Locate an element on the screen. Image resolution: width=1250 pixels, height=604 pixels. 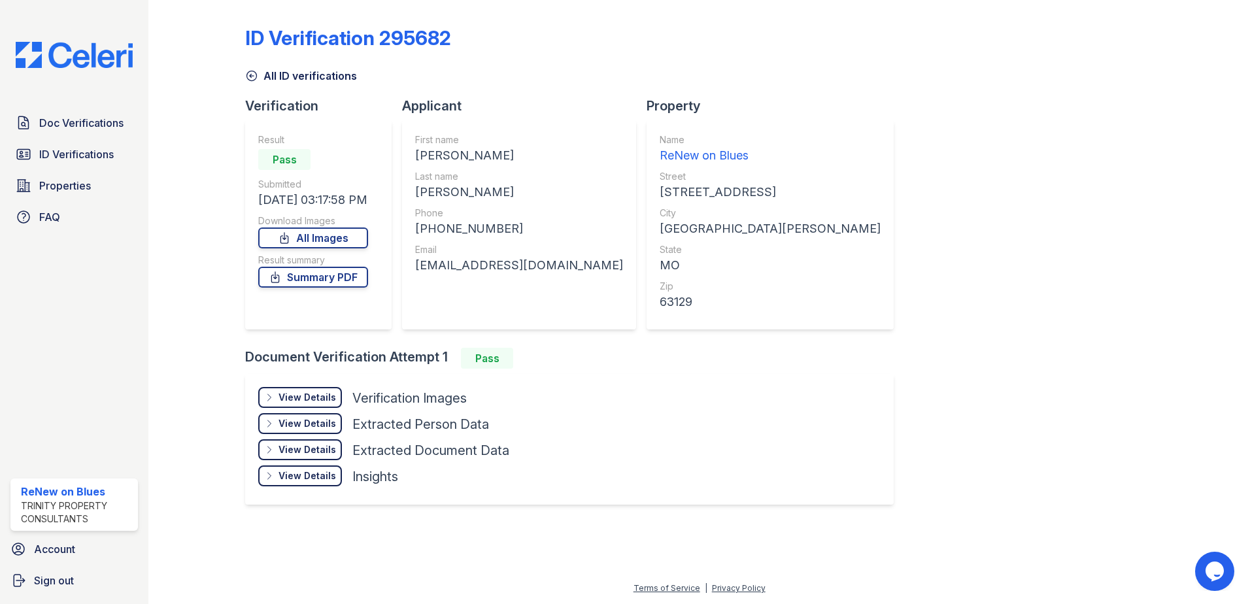
span: Doc Verifications is located at coordinates (81, 123).